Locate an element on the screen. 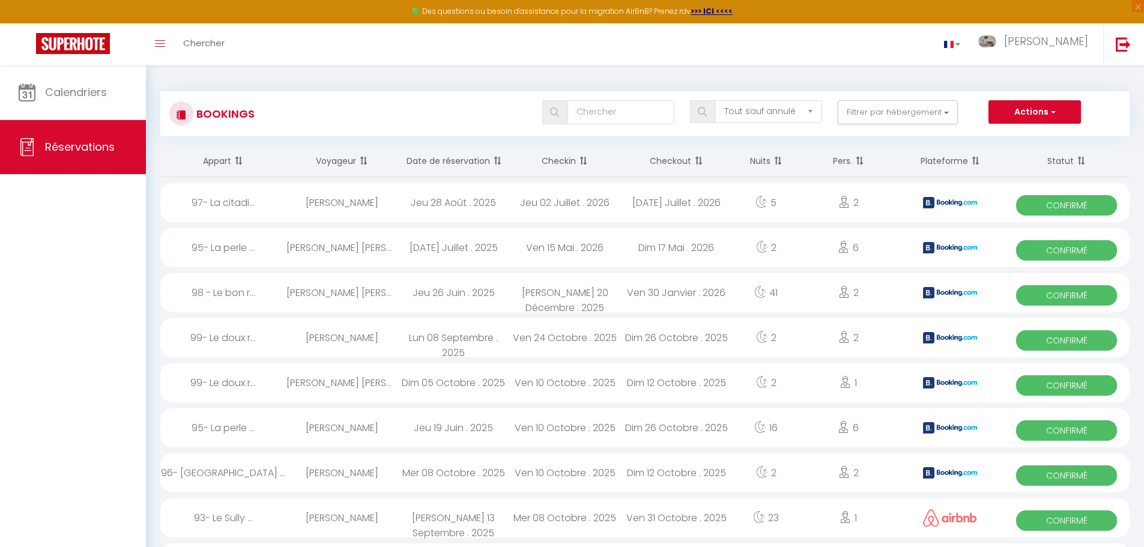 Image resolution: width=1144 pixels, height=547 pixels. th: Sort by checkout is located at coordinates (677, 161).